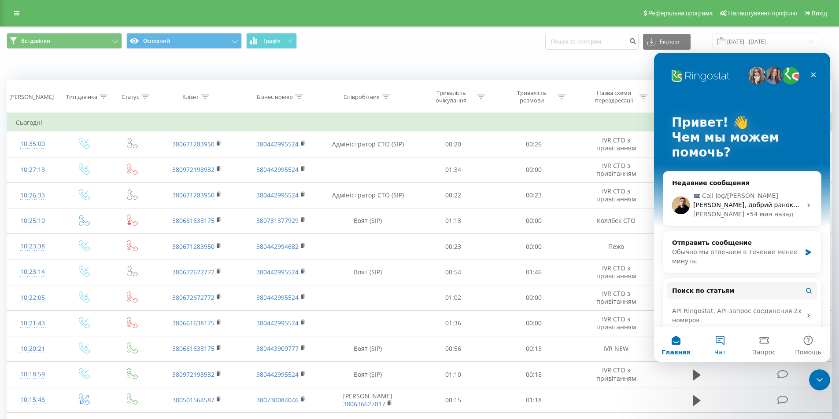 The image size is (839, 419). What do you see at coordinates (81, 97) in the screenshot?
I see `div: Тип дзвінка` at bounding box center [81, 97].